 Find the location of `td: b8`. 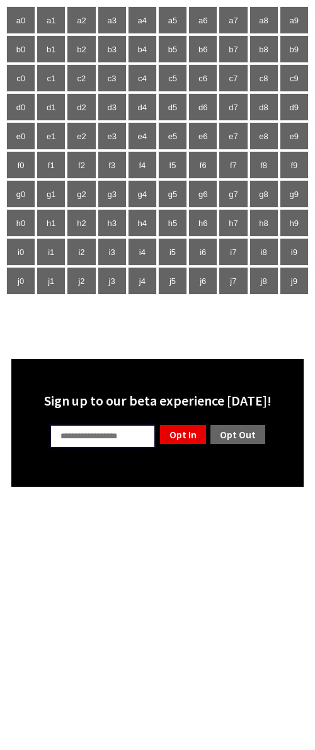

td: b8 is located at coordinates (264, 49).